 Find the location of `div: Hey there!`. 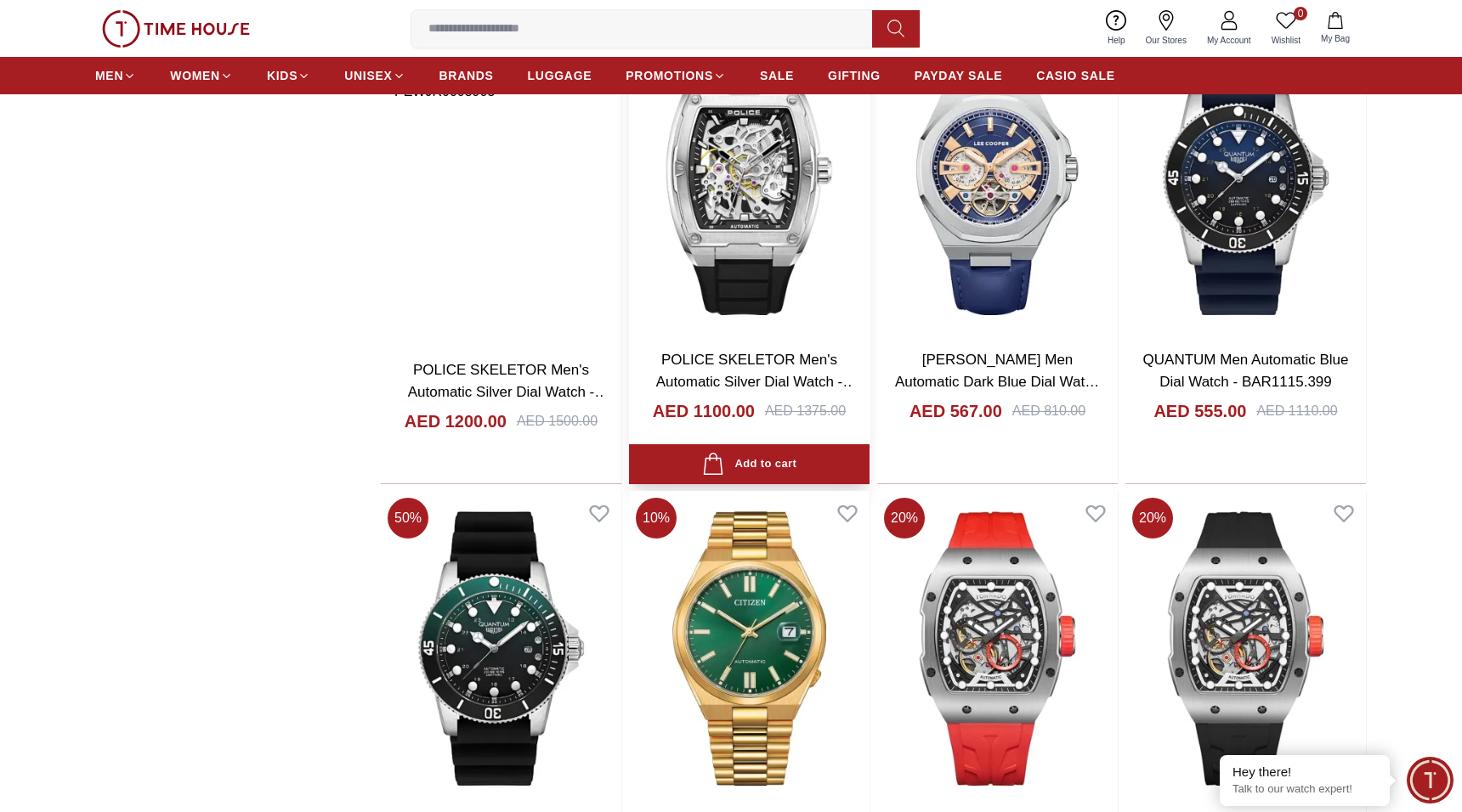

div: Hey there! is located at coordinates (1305, 773).